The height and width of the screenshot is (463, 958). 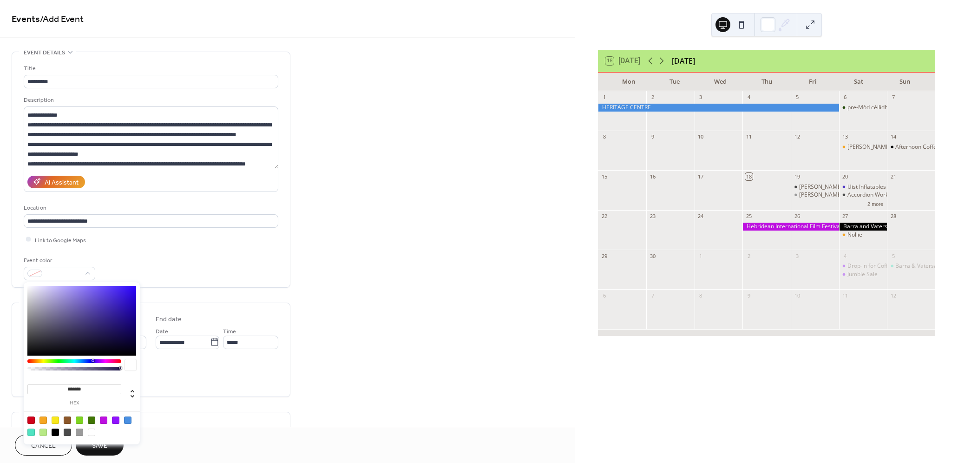 I want to click on div: Fri, so click(x=813, y=82).